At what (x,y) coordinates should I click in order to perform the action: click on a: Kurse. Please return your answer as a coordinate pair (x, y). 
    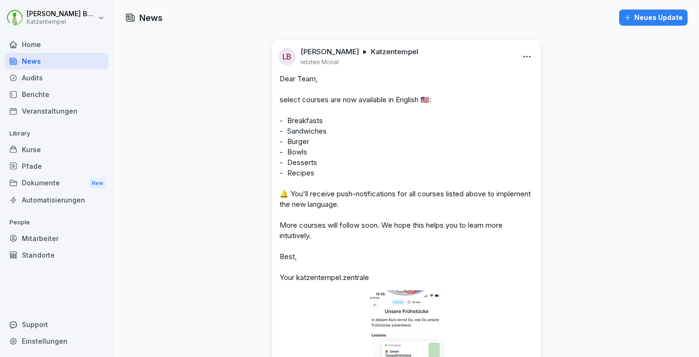
    Looking at the image, I should click on (57, 149).